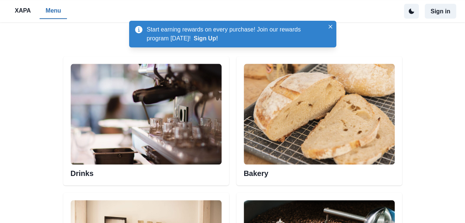 This screenshot has width=465, height=223. What do you see at coordinates (319, 121) in the screenshot?
I see `div: Bakery` at bounding box center [319, 121].